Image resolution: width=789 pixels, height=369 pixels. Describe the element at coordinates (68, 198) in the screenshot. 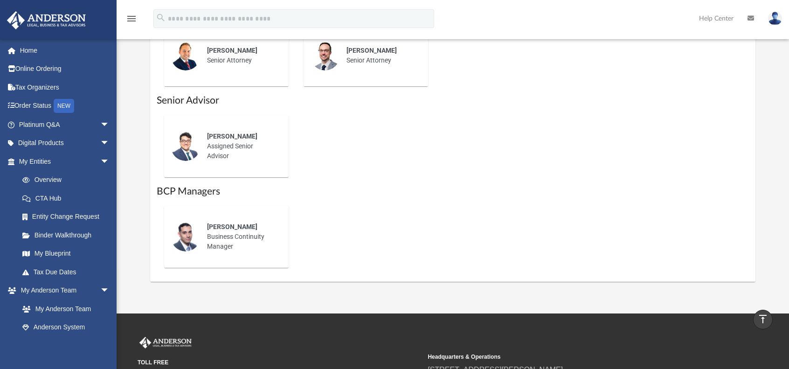

I see `a: CTA Hub` at that location.